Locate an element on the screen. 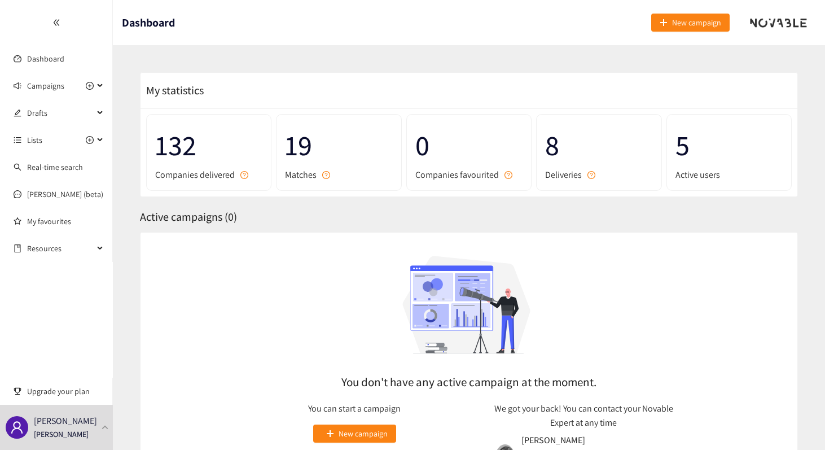 This screenshot has width=825, height=450. span: 8 is located at coordinates (598, 145).